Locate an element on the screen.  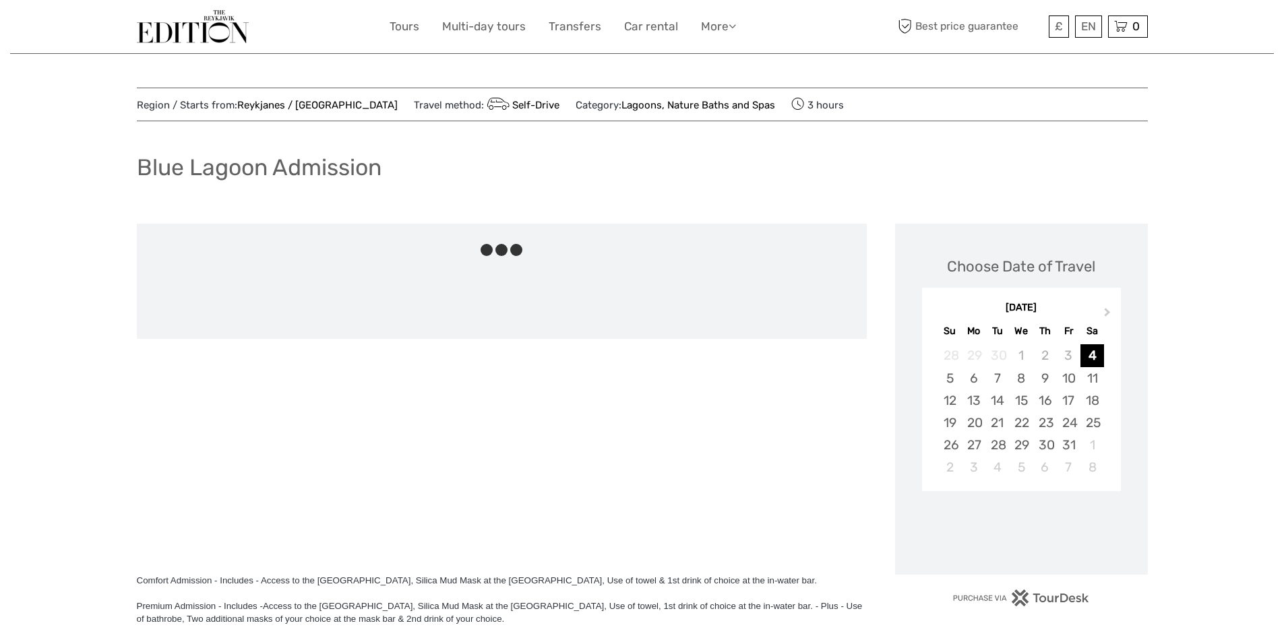
div: Choose Wednesday, October 29th, 2025 is located at coordinates (1020, 445).